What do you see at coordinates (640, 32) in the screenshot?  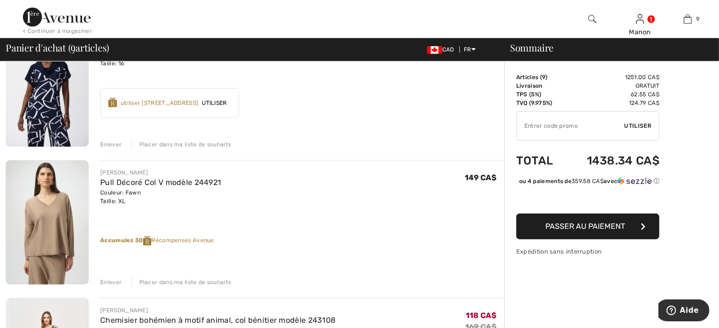 I see `div: Manon` at bounding box center [640, 32].